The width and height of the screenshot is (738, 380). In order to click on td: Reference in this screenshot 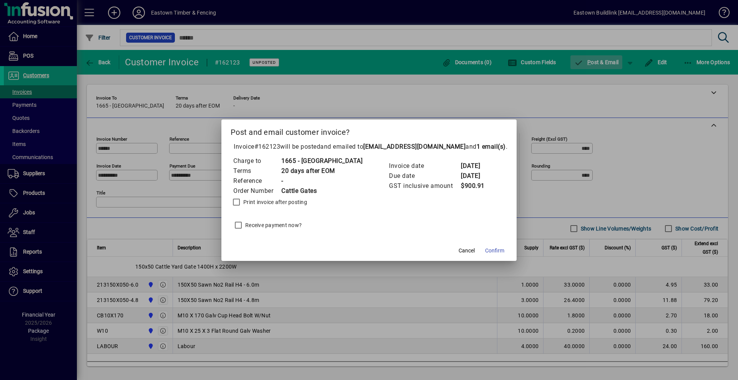, I will do `click(257, 181)`.